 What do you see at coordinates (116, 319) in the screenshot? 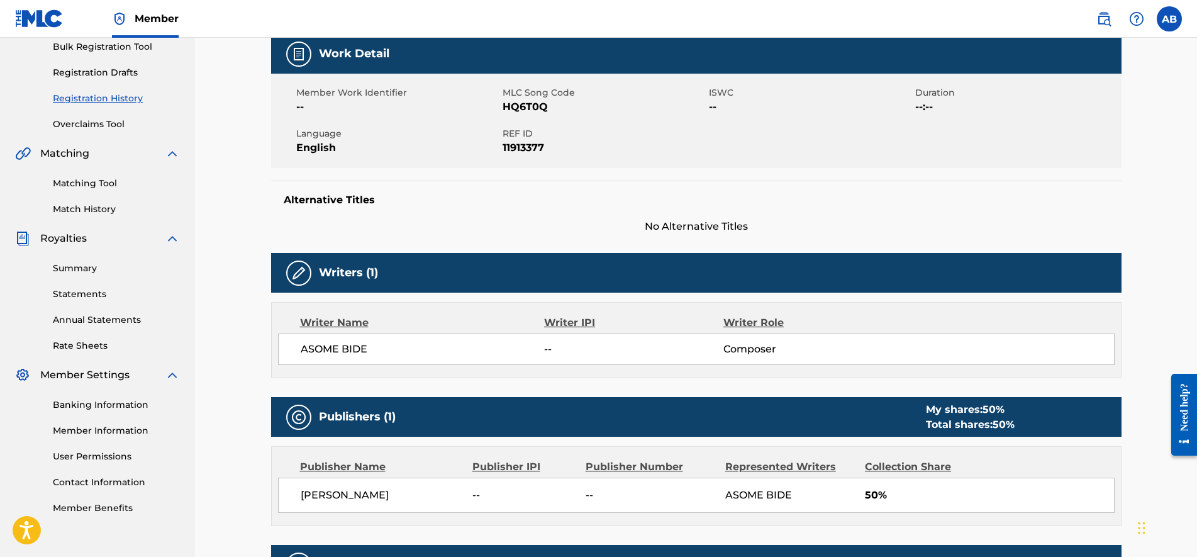
I see `a: Annual Statements` at bounding box center [116, 319].